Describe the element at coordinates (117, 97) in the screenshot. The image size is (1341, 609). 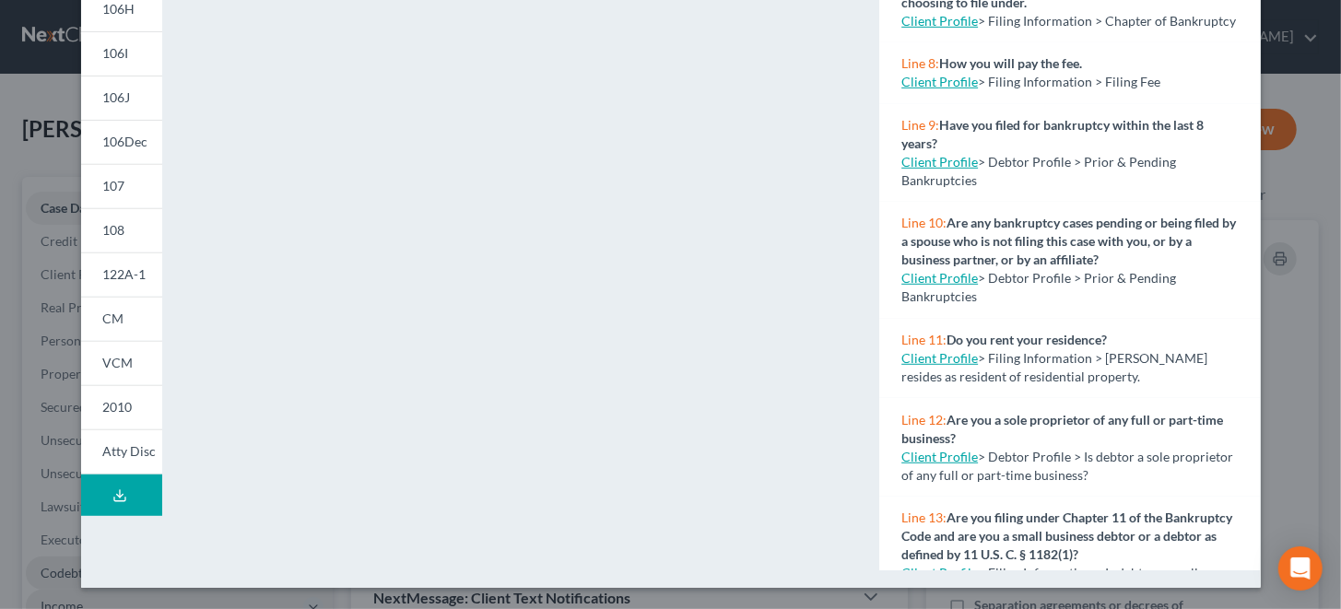
I see `span: 106J` at that location.